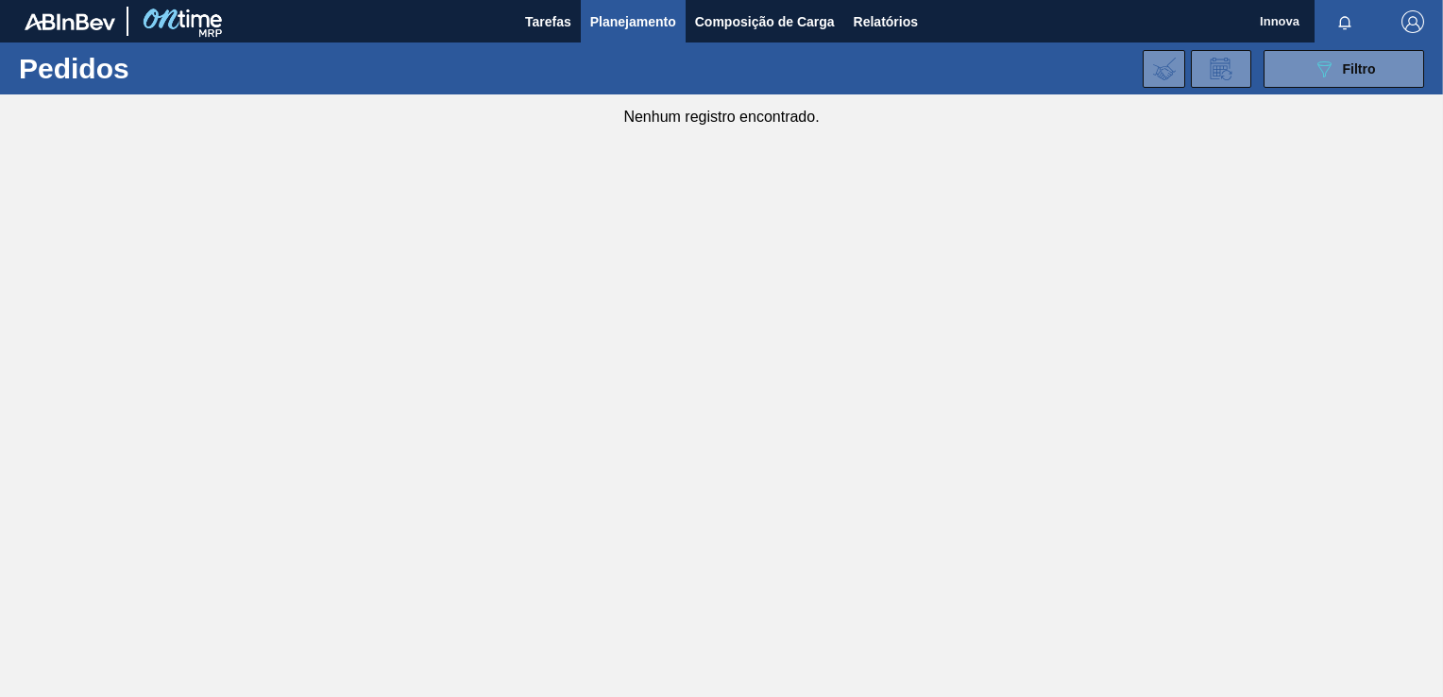 This screenshot has height=697, width=1443. What do you see at coordinates (1221, 69) in the screenshot?
I see `div: Solicitação de Revisão de Pedidos` at bounding box center [1221, 69].